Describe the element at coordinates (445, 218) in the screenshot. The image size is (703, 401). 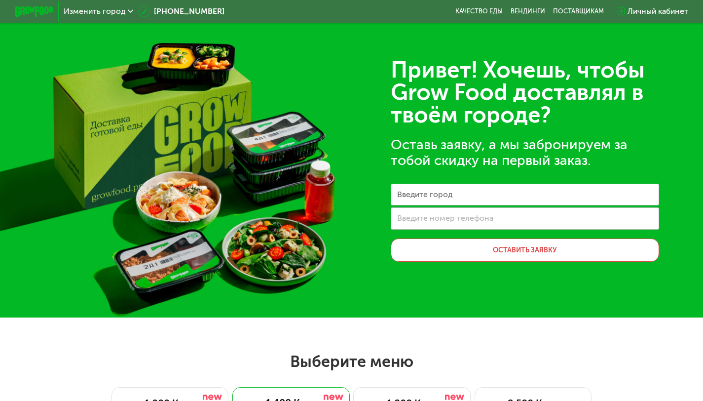
I see `label: Введите номер телефона` at that location.